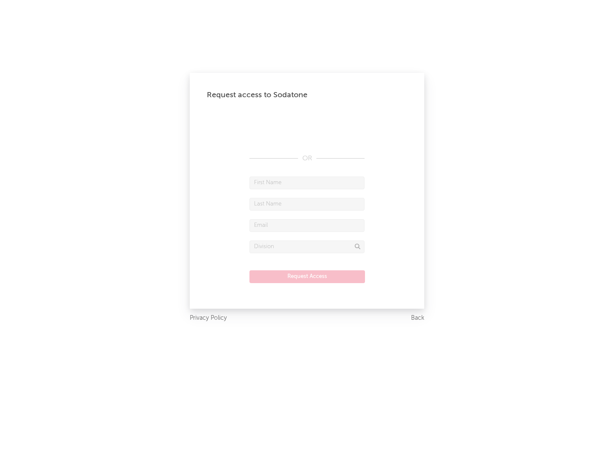  What do you see at coordinates (307, 247) in the screenshot?
I see `input: Division` at bounding box center [307, 247].